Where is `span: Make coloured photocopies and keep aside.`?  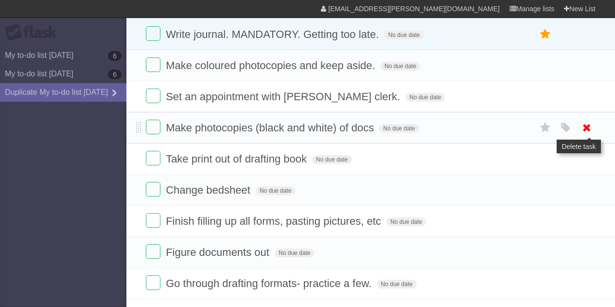 span: Make coloured photocopies and keep aside. is located at coordinates (272, 65).